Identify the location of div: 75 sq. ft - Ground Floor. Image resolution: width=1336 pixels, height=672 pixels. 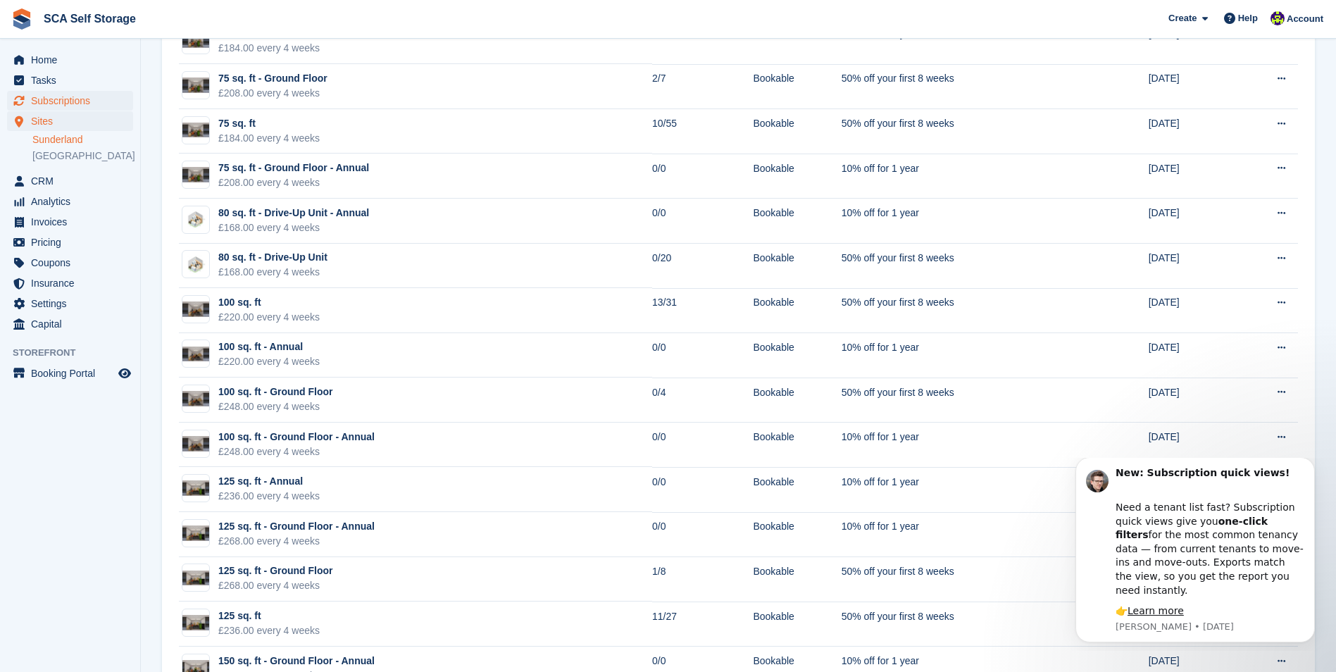
(273, 78).